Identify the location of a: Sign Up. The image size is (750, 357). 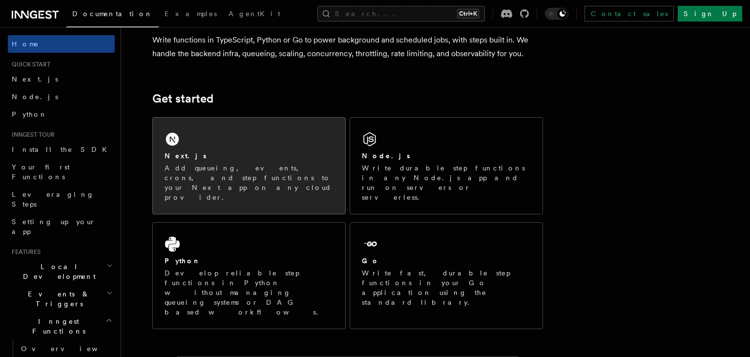
(710, 14).